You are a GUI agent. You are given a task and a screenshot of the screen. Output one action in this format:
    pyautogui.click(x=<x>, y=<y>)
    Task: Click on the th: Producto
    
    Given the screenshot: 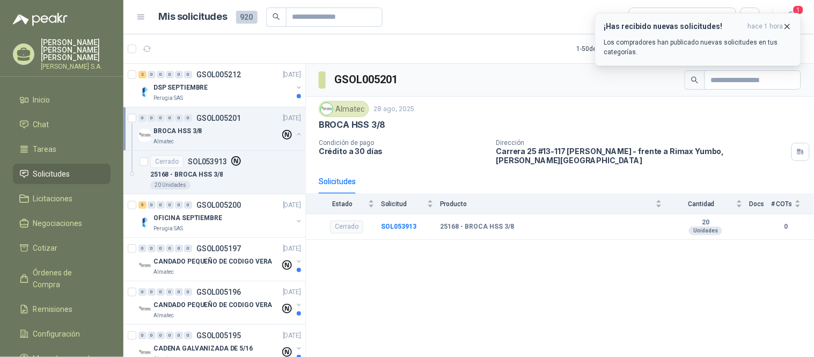 What is the action you would take?
    pyautogui.click(x=555, y=203)
    